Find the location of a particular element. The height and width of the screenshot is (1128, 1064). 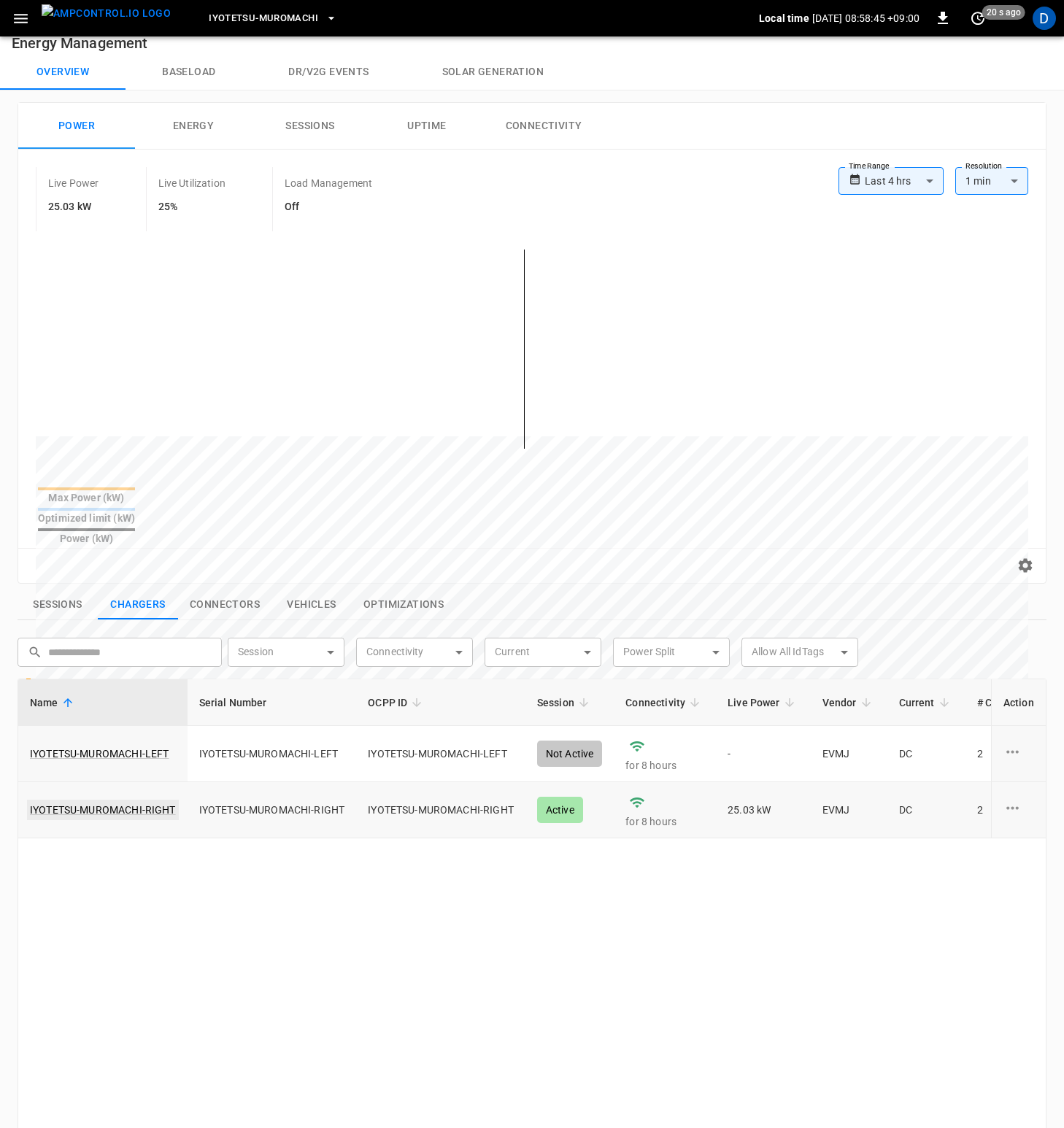

span: Session is located at coordinates (565, 703).